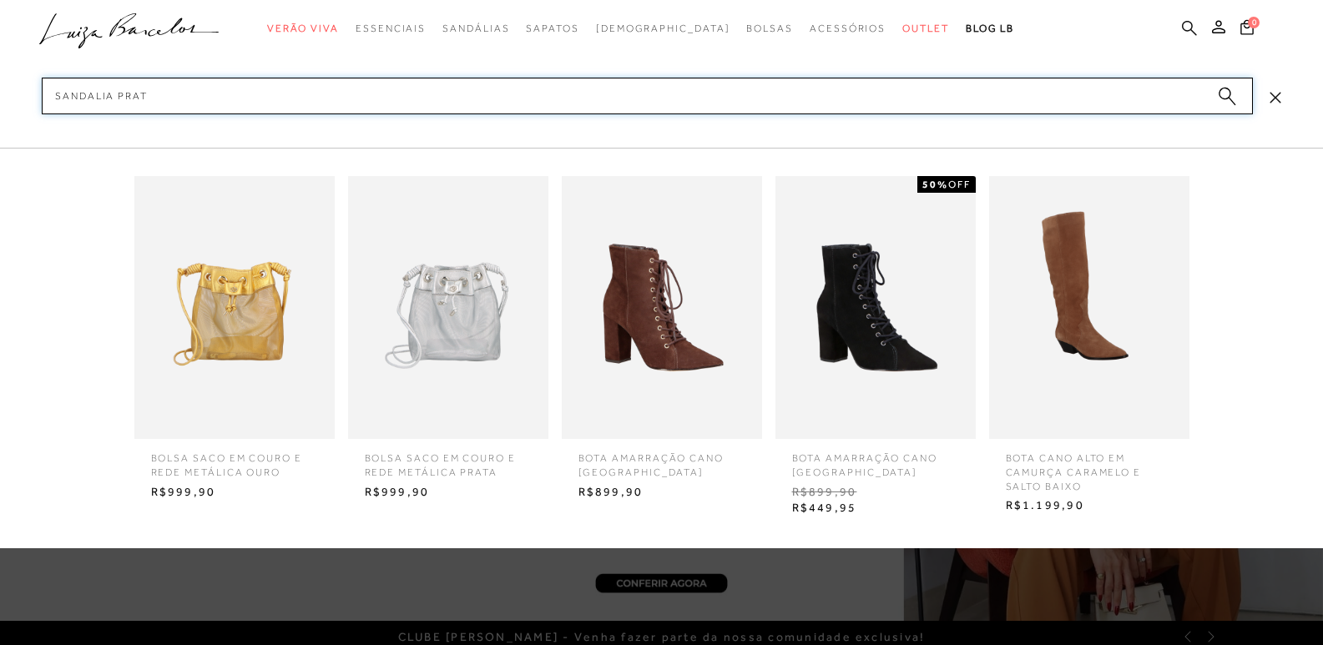 Image resolution: width=1323 pixels, height=645 pixels. I want to click on span: BOLSA SACO EM COURO E REDE METÁLICA OURO, so click(235, 459).